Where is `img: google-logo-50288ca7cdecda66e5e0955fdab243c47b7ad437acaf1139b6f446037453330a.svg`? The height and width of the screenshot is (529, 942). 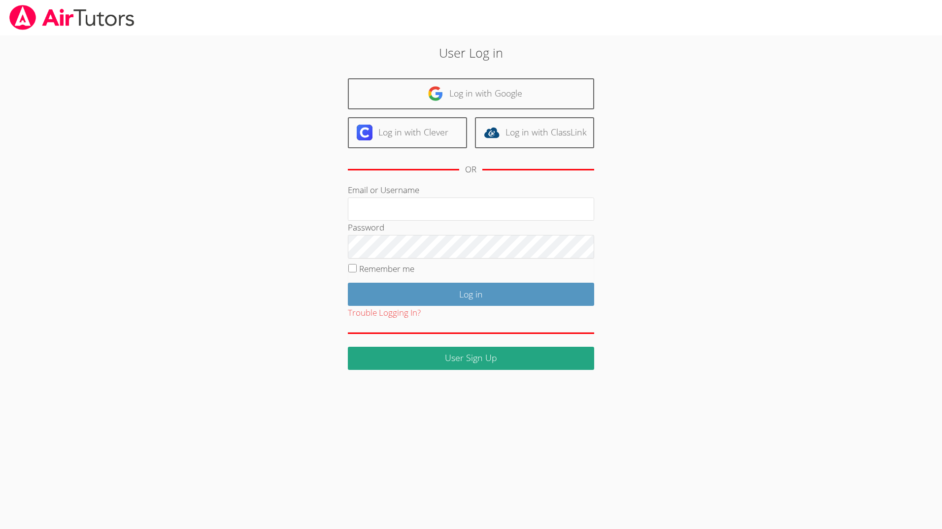
img: google-logo-50288ca7cdecda66e5e0955fdab243c47b7ad437acaf1139b6f446037453330a.svg is located at coordinates (435, 94).